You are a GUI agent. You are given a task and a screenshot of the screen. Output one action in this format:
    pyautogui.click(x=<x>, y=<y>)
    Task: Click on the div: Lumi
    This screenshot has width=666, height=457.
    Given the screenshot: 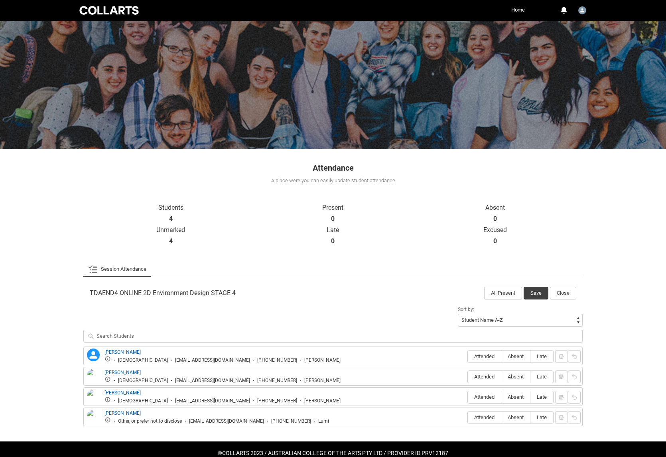 What is the action you would take?
    pyautogui.click(x=323, y=421)
    